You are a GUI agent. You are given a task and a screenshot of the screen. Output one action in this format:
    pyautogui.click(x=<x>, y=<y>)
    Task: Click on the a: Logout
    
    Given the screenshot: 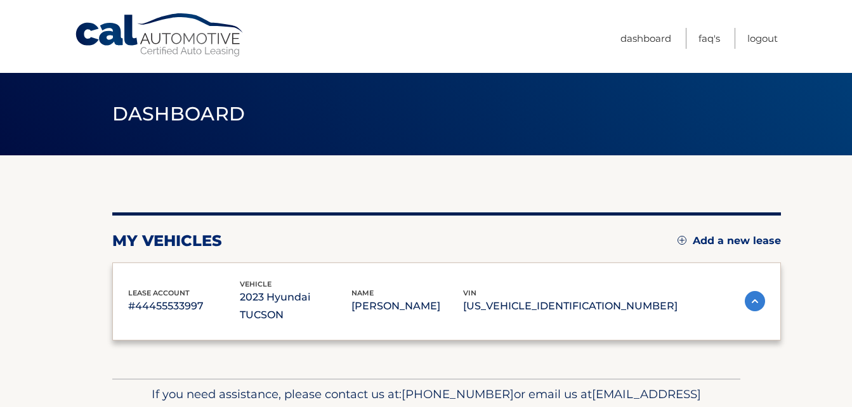 What is the action you would take?
    pyautogui.click(x=762, y=38)
    